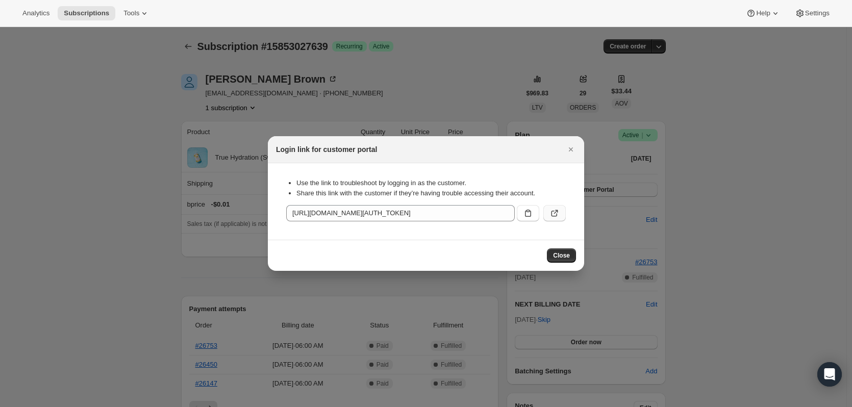 The width and height of the screenshot is (852, 407). I want to click on span: Analytics, so click(36, 13).